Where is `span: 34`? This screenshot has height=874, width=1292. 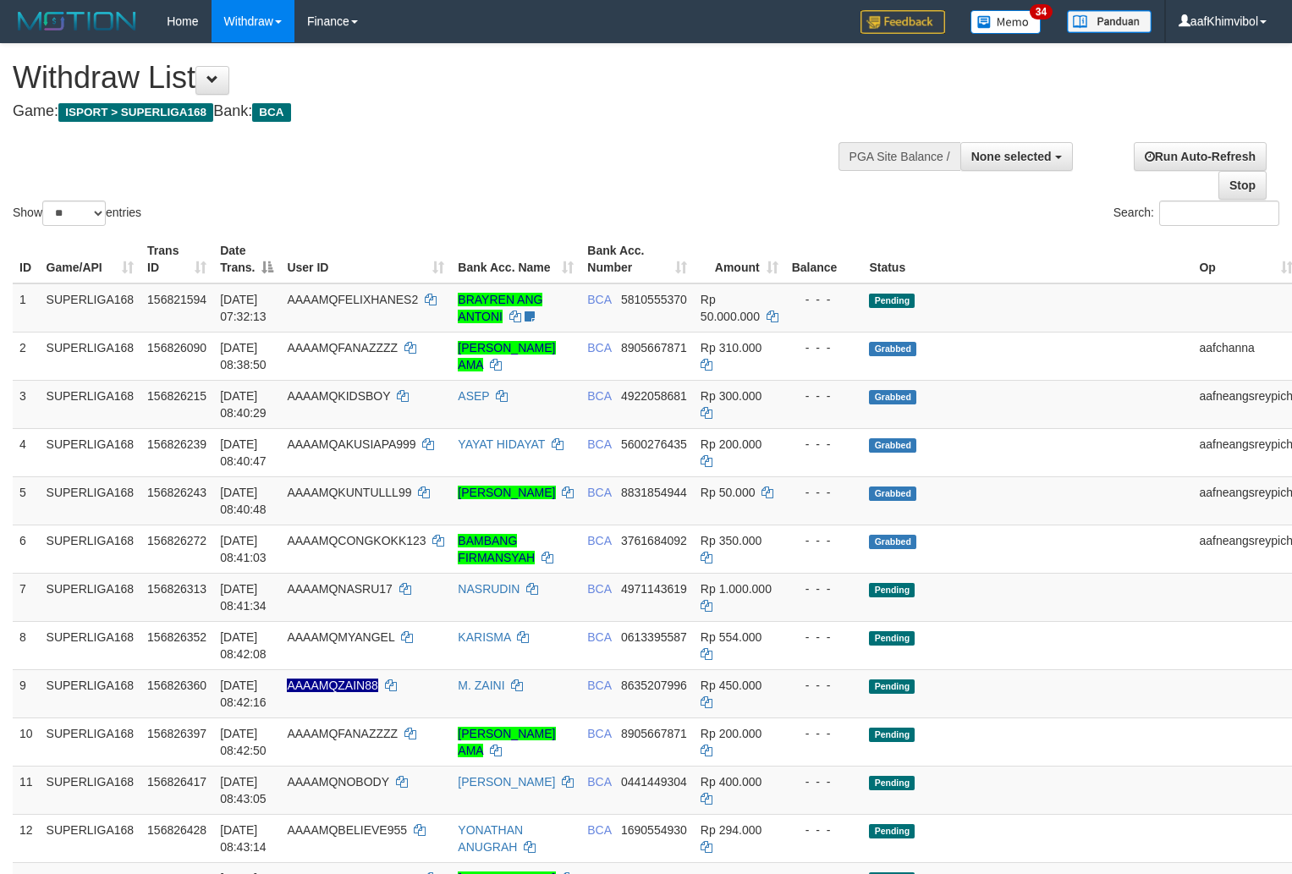
span: 34 is located at coordinates (1041, 12).